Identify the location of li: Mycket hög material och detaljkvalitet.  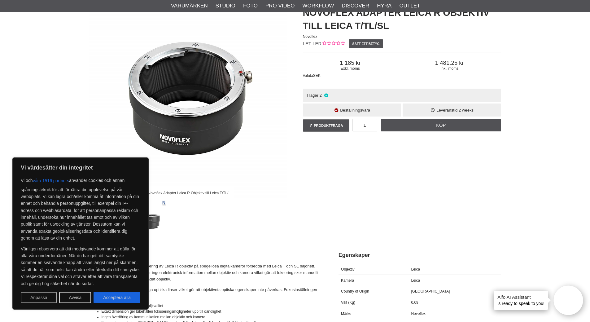
(212, 306).